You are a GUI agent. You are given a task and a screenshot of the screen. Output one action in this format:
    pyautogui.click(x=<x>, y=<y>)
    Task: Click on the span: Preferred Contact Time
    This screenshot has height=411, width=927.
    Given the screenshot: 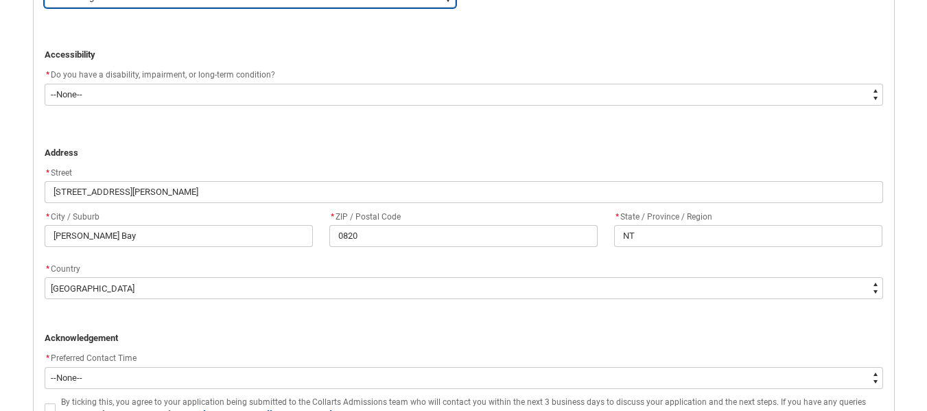 What is the action you would take?
    pyautogui.click(x=93, y=358)
    